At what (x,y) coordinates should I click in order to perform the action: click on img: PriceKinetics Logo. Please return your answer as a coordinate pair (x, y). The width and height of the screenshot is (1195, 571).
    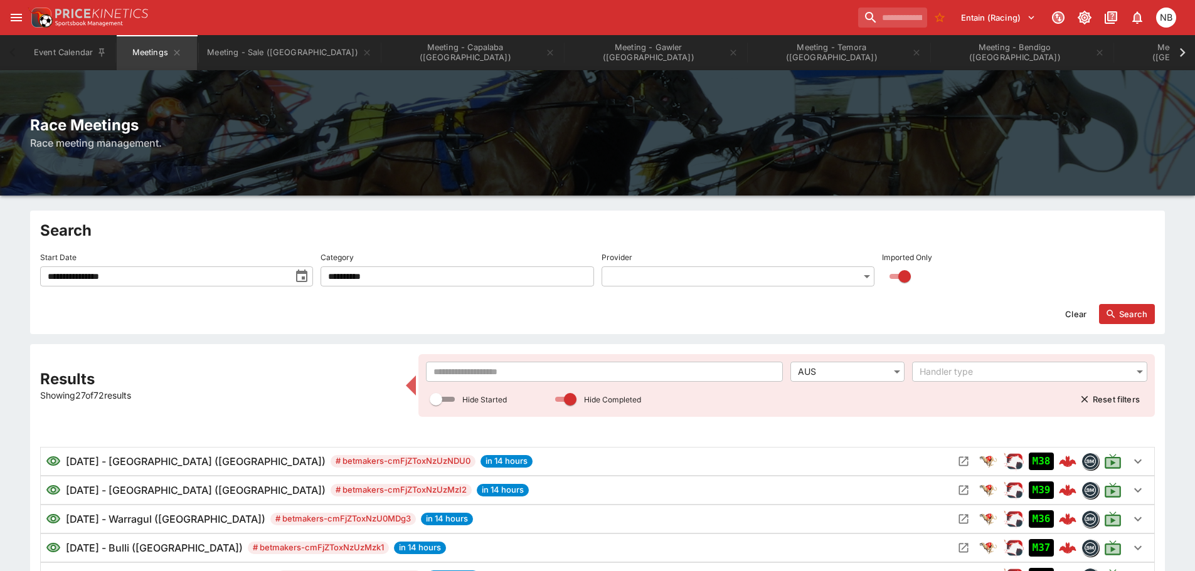
    Looking at the image, I should click on (40, 18).